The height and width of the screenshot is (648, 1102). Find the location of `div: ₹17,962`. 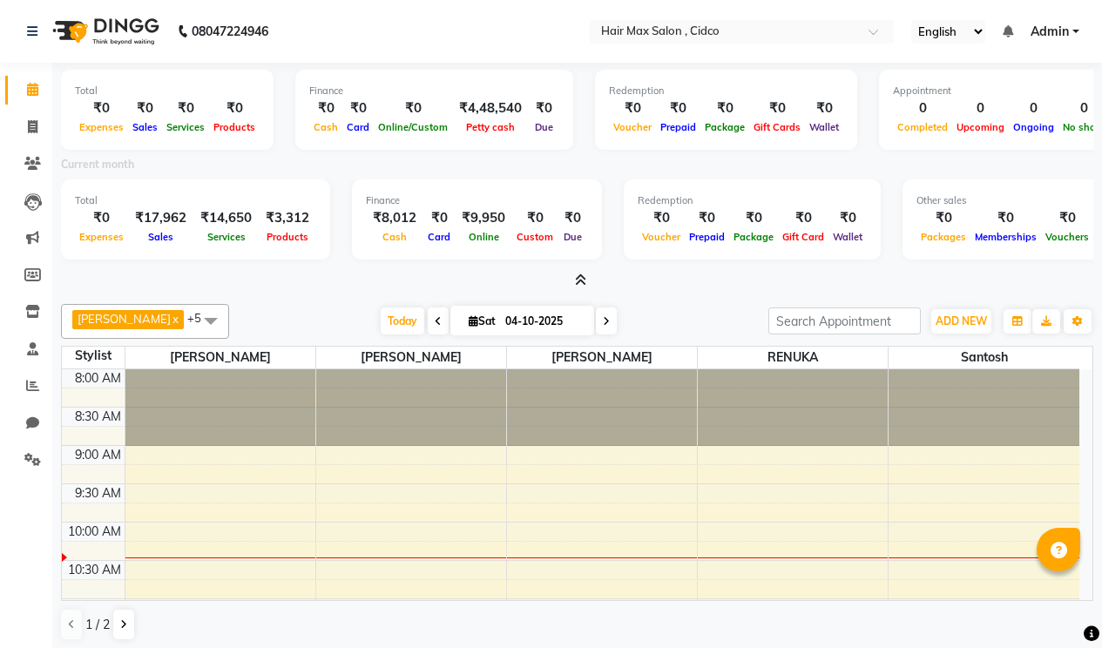

div: ₹17,962 is located at coordinates (160, 218).